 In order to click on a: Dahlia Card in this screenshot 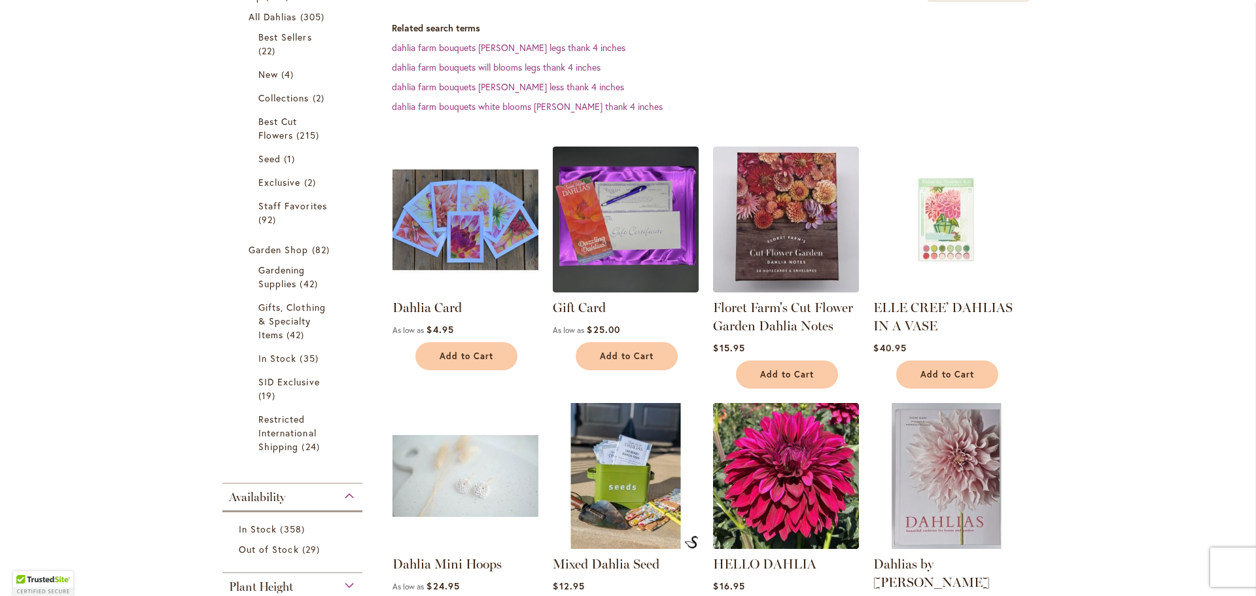, I will do `click(427, 308)`.